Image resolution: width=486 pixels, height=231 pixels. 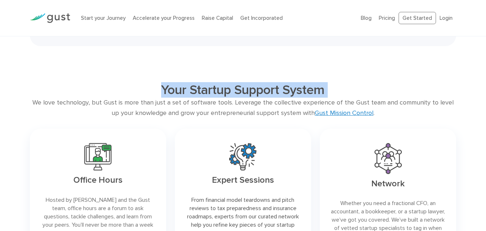 What do you see at coordinates (164, 18) in the screenshot?
I see `a: Accelerate your Progress` at bounding box center [164, 18].